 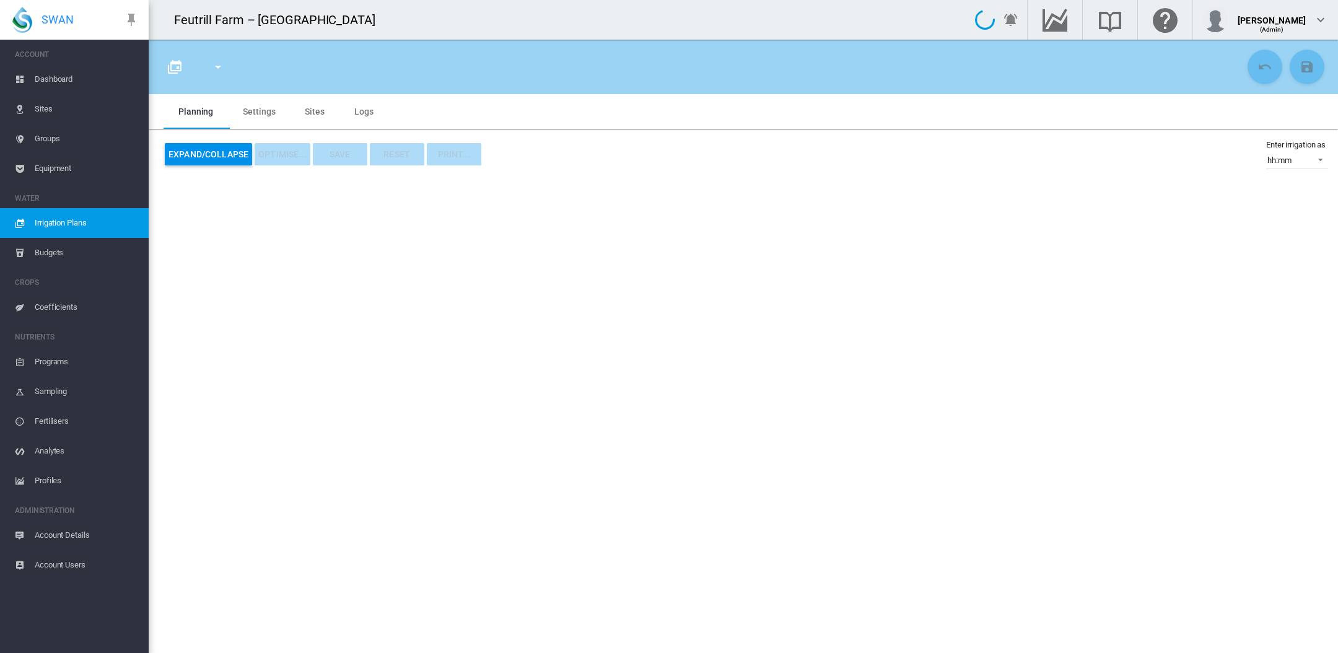 I want to click on span: Coefficients, so click(x=87, y=307).